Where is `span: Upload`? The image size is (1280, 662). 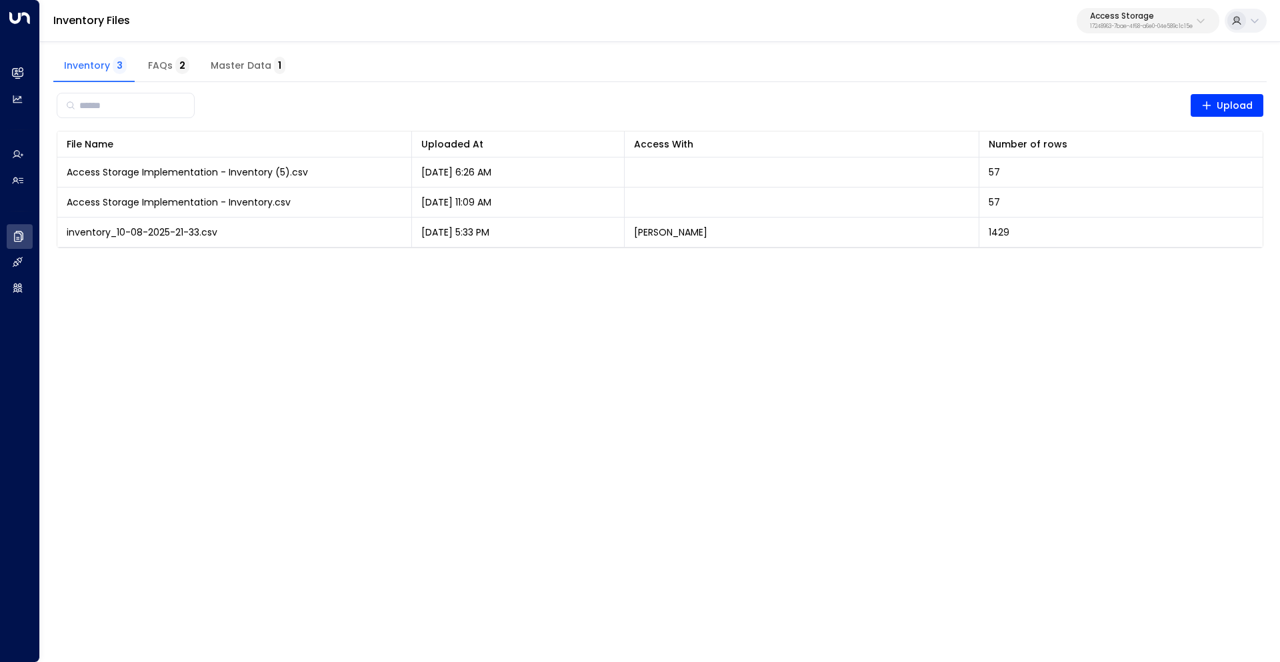 span: Upload is located at coordinates (1228, 105).